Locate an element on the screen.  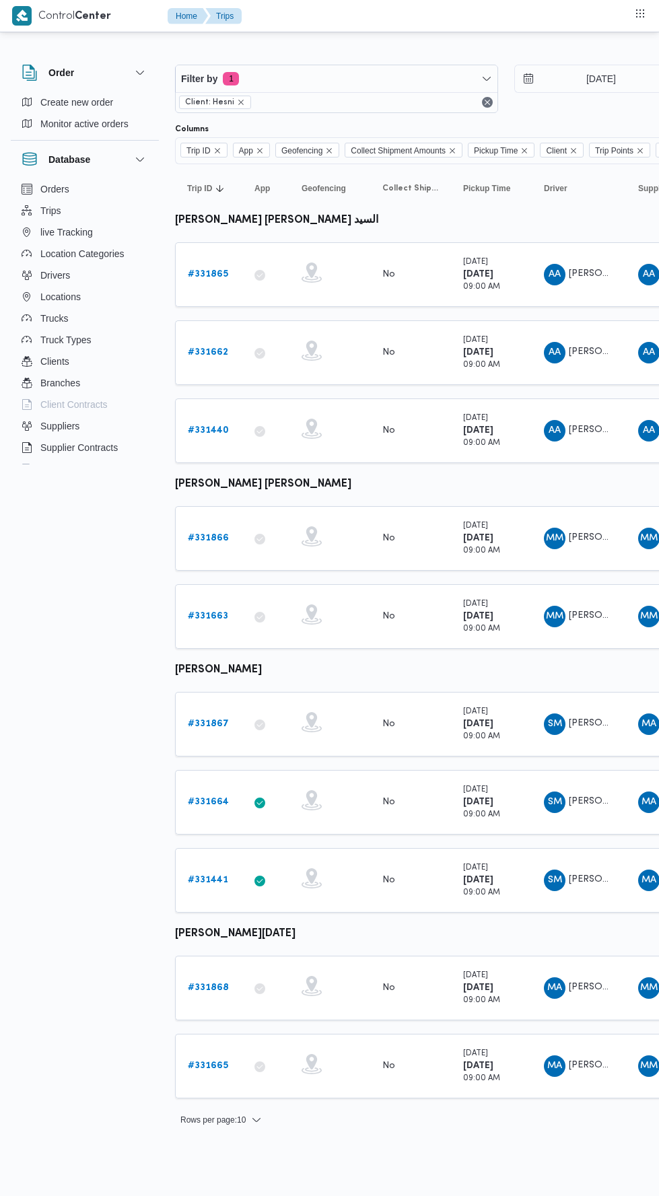
a: #331664 is located at coordinates (208, 802).